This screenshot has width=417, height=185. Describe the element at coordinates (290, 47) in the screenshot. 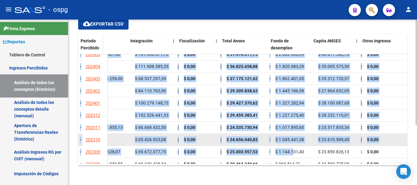

I see `datatable-header-cell: Fondo de desempleo` at that location.